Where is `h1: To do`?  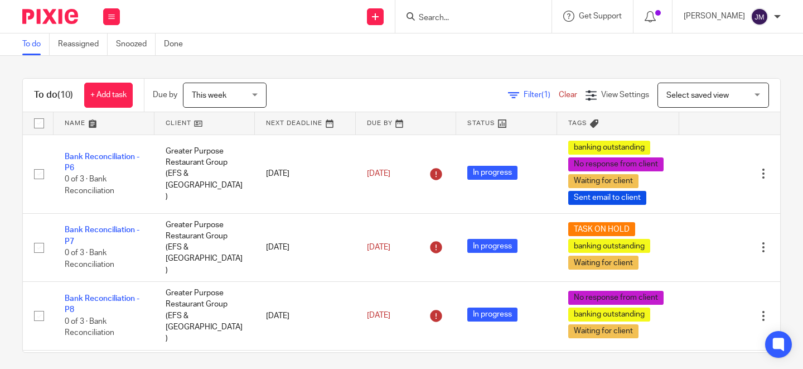 h1: To do is located at coordinates (54, 95).